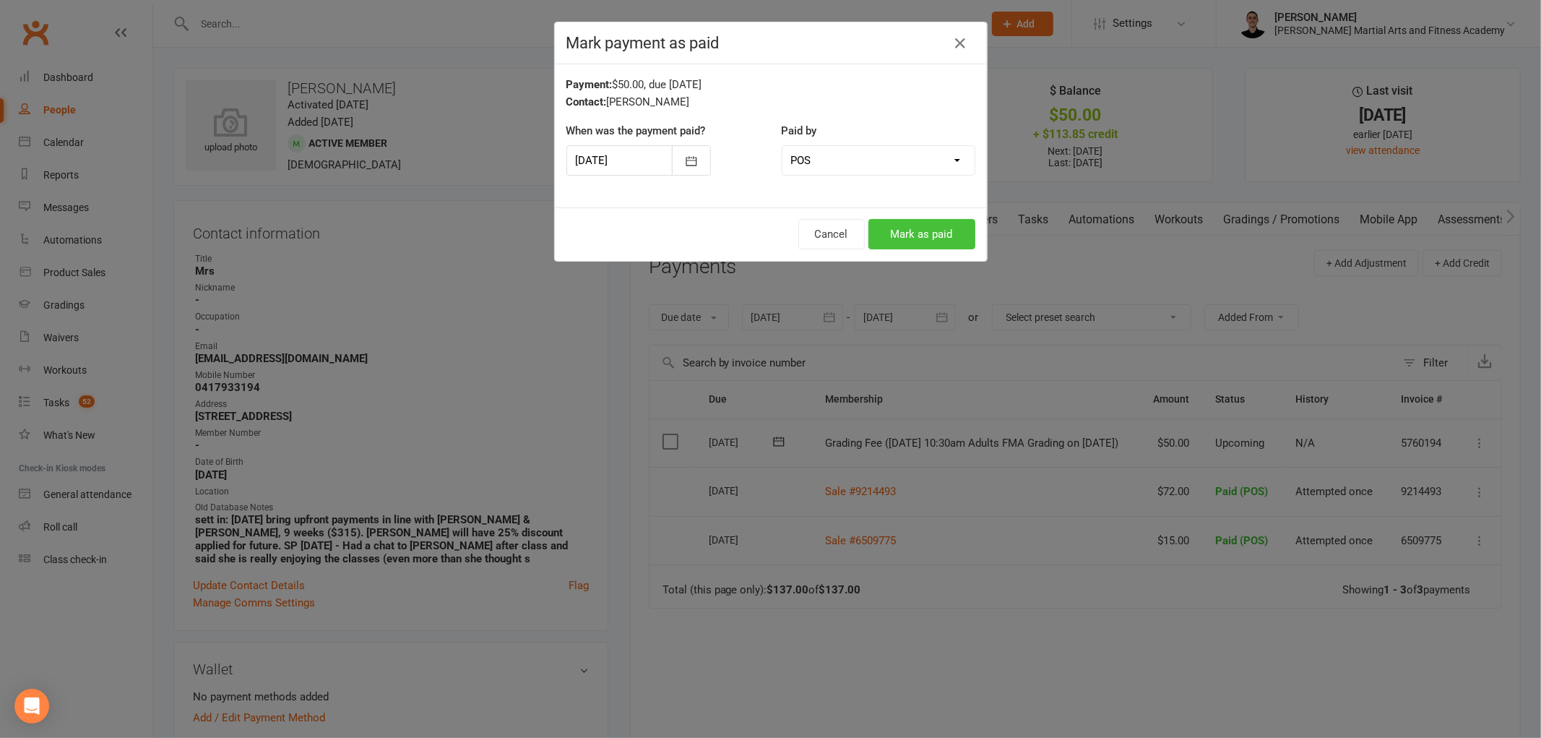 Image resolution: width=1541 pixels, height=738 pixels. What do you see at coordinates (961, 43) in the screenshot?
I see `button: Close` at bounding box center [961, 43].